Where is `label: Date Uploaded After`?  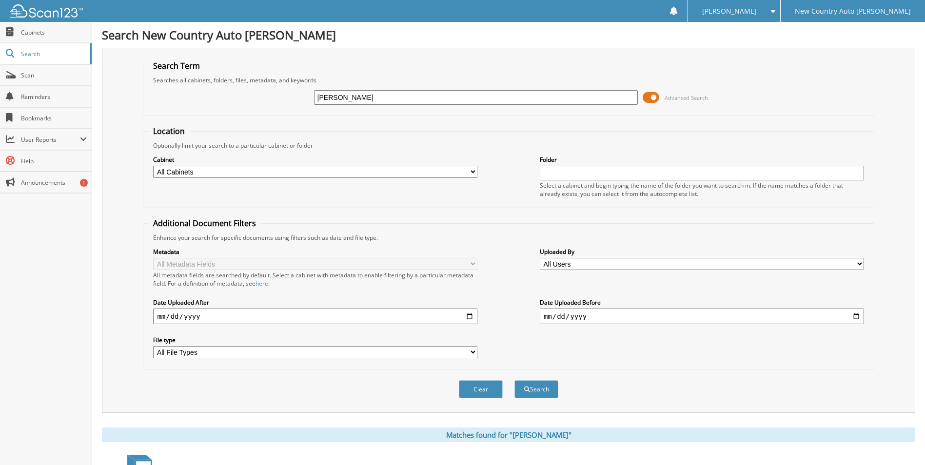
label: Date Uploaded After is located at coordinates (315, 302).